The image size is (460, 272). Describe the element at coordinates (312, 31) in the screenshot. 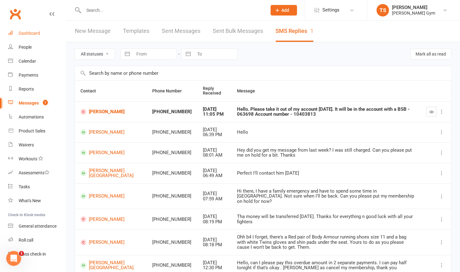

I see `div: 1` at that location.